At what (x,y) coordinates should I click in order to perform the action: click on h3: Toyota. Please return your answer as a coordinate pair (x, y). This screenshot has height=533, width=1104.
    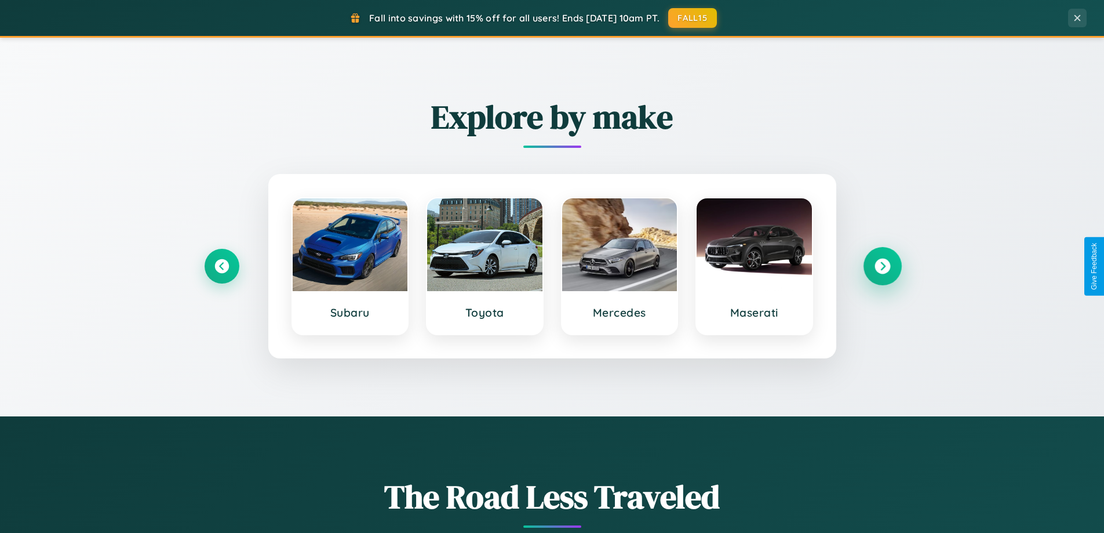
    Looking at the image, I should click on (485, 312).